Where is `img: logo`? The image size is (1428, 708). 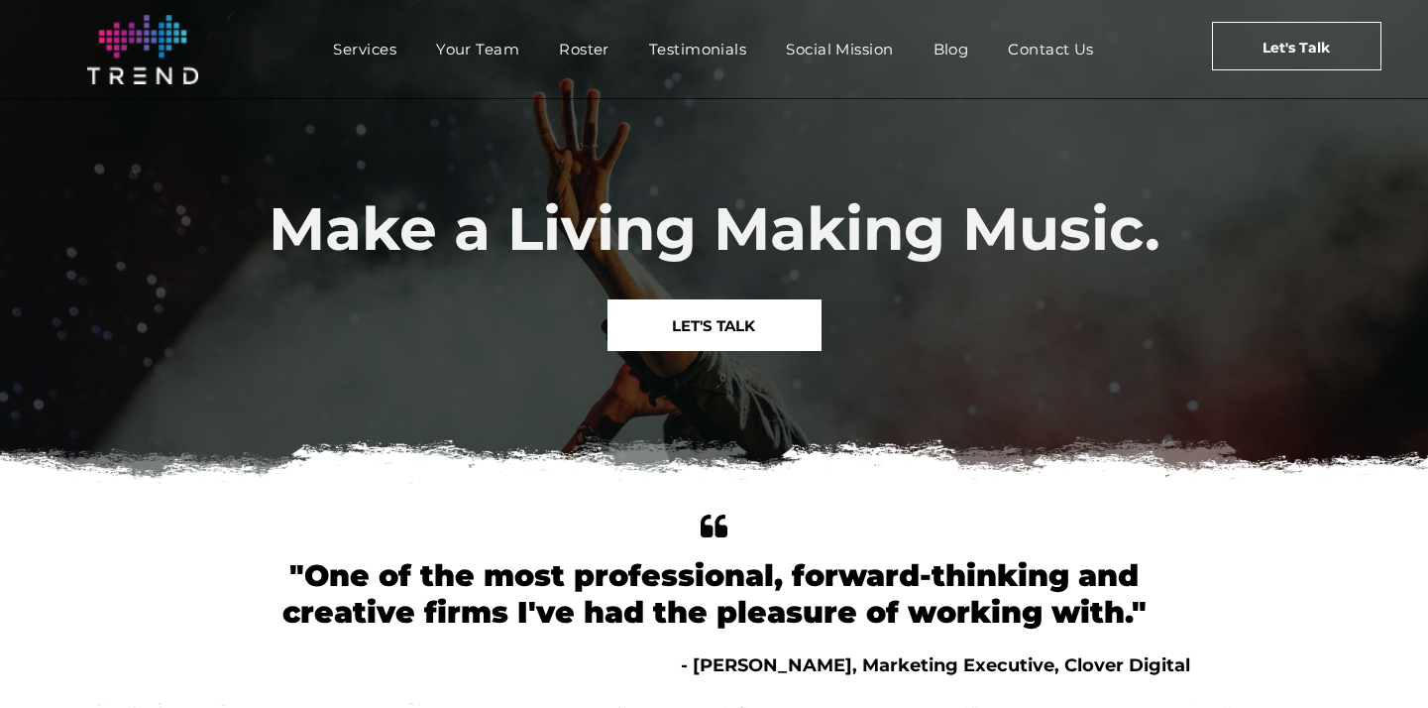 img: logo is located at coordinates (143, 50).